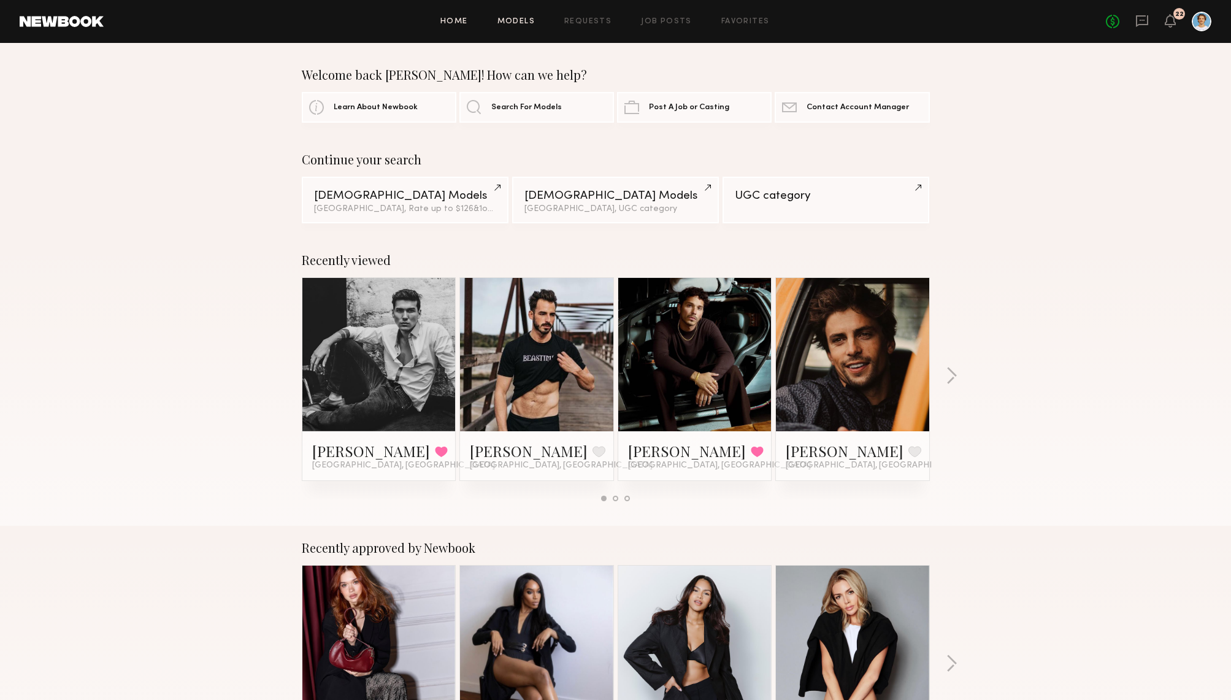 The width and height of the screenshot is (1231, 700). What do you see at coordinates (826, 200) in the screenshot?
I see `a: UGC category` at bounding box center [826, 200].